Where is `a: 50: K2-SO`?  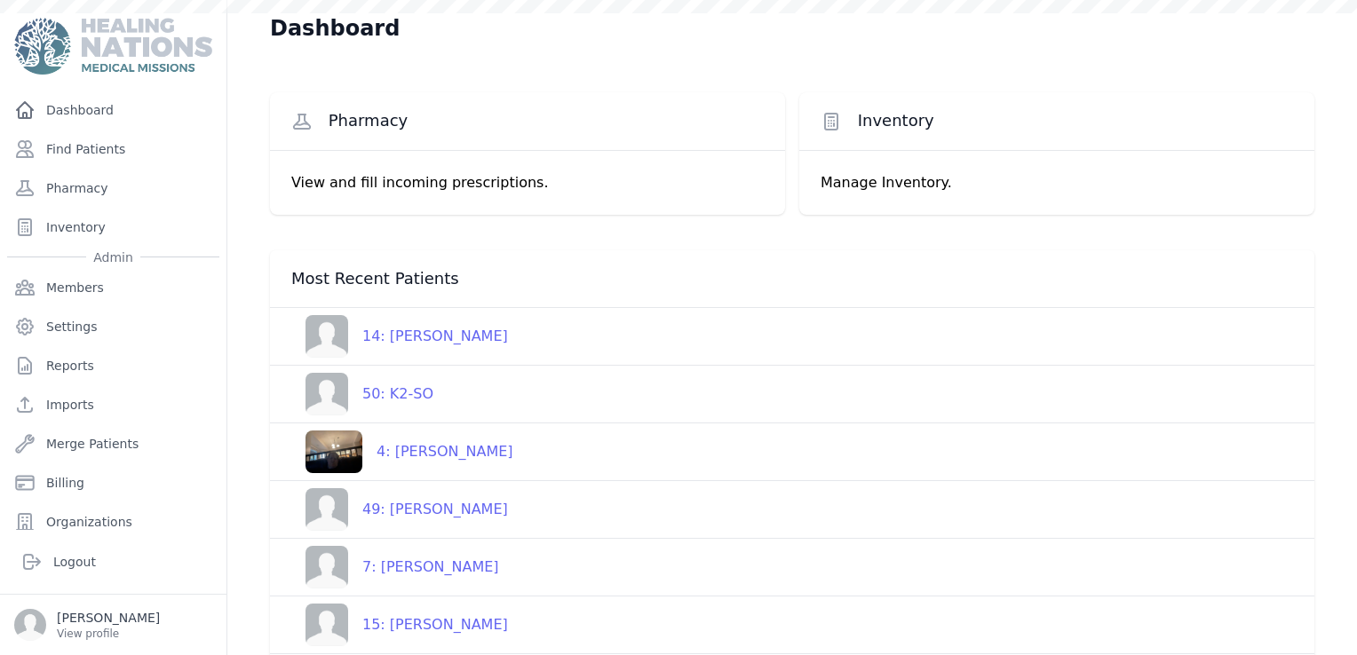 a: 50: K2-SO is located at coordinates (362, 394).